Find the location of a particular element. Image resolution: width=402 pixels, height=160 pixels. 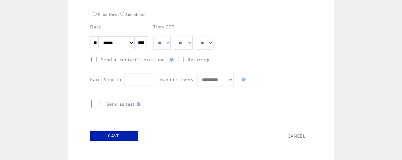

input: Send Now is located at coordinates (95, 14).